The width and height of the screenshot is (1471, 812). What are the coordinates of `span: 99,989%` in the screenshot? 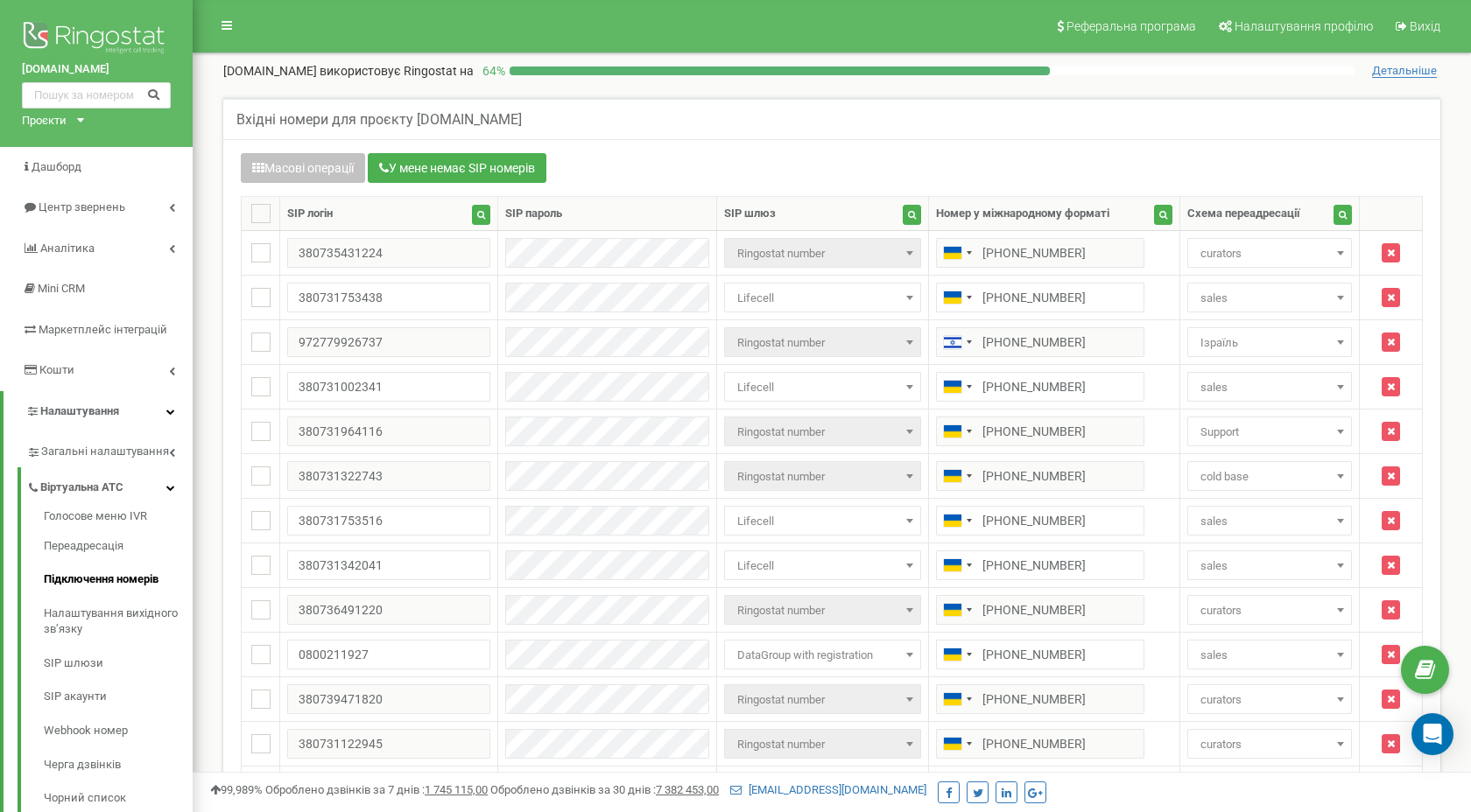 It's located at (236, 789).